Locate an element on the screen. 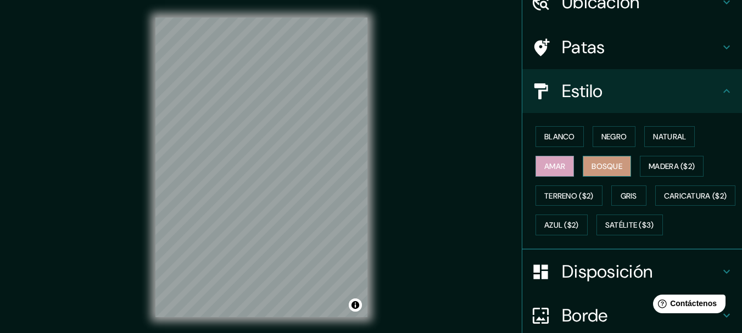 Image resolution: width=742 pixels, height=333 pixels. font: Satélite ($3) is located at coordinates (630, 226).